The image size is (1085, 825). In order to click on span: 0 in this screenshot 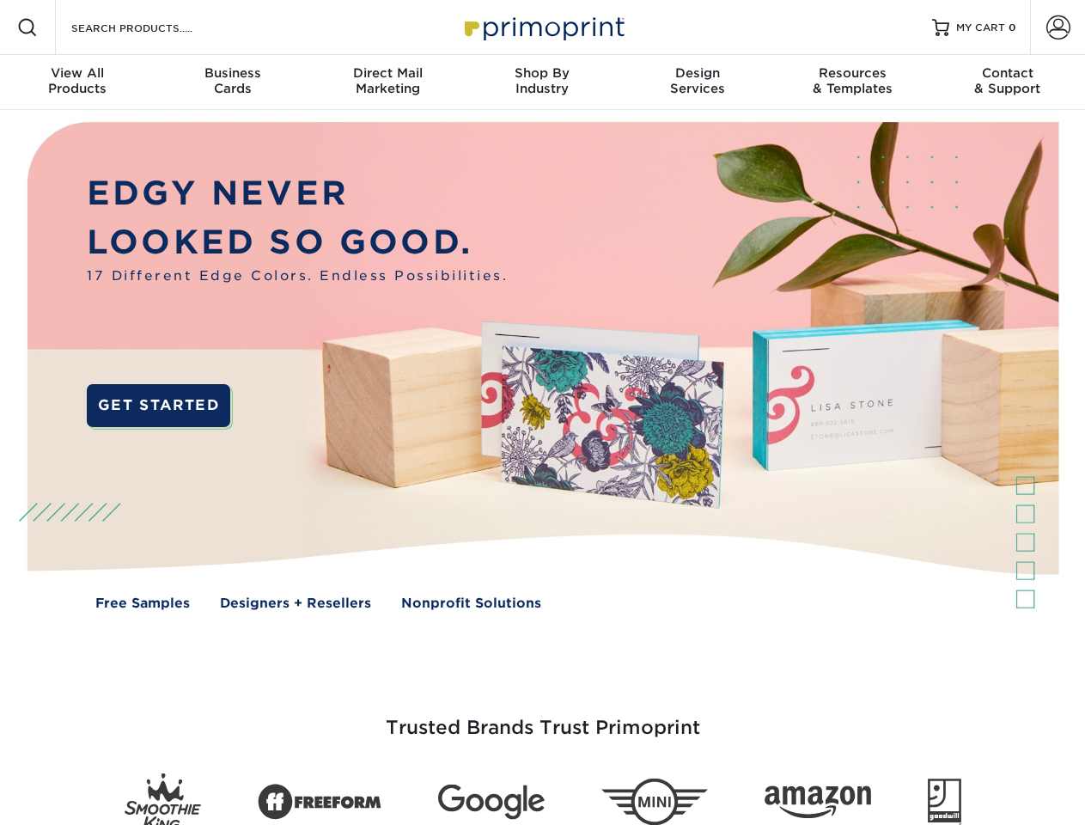, I will do `click(1012, 27)`.